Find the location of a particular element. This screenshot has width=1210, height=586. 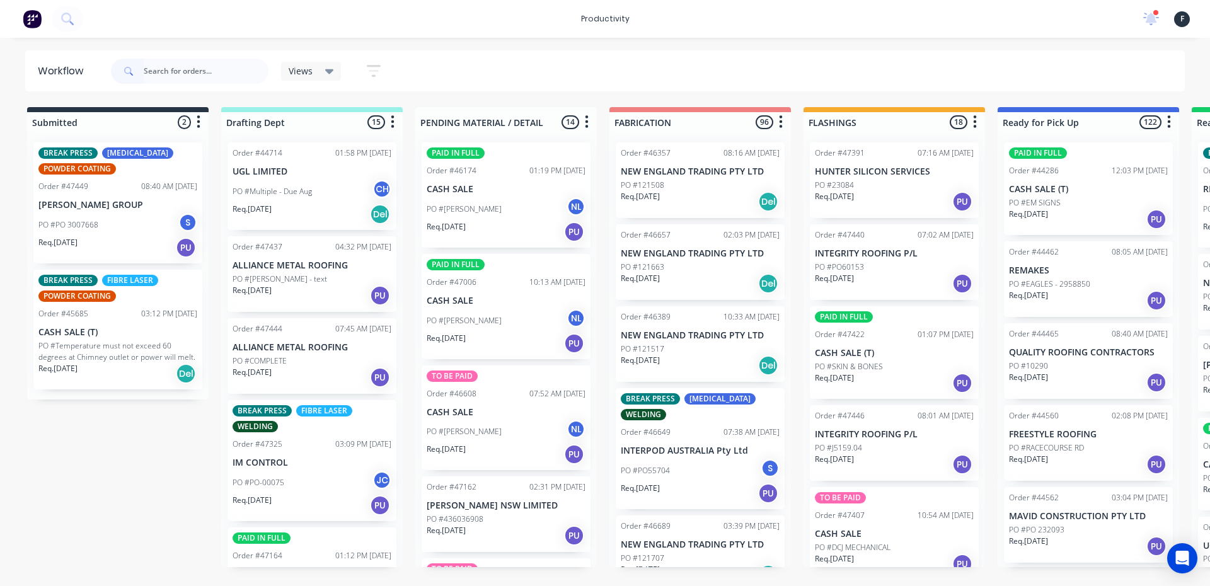

p: IM CONTROL is located at coordinates (312, 463).